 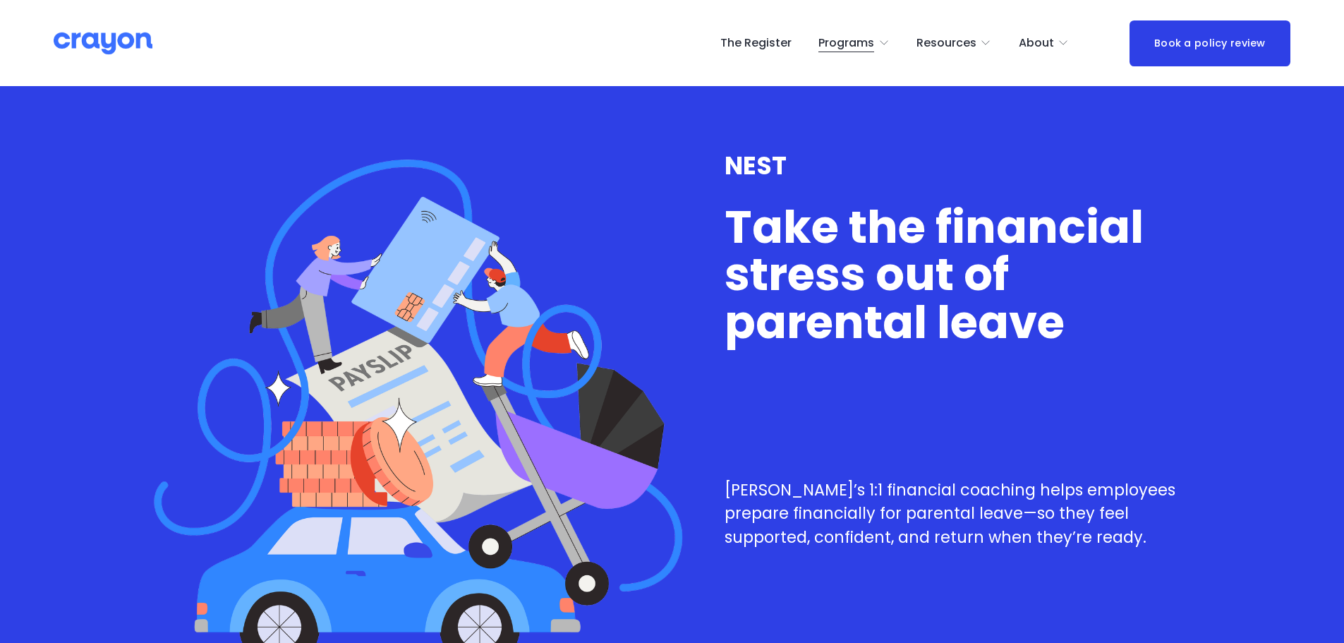 What do you see at coordinates (963, 166) in the screenshot?
I see `h3: NEST` at bounding box center [963, 166].